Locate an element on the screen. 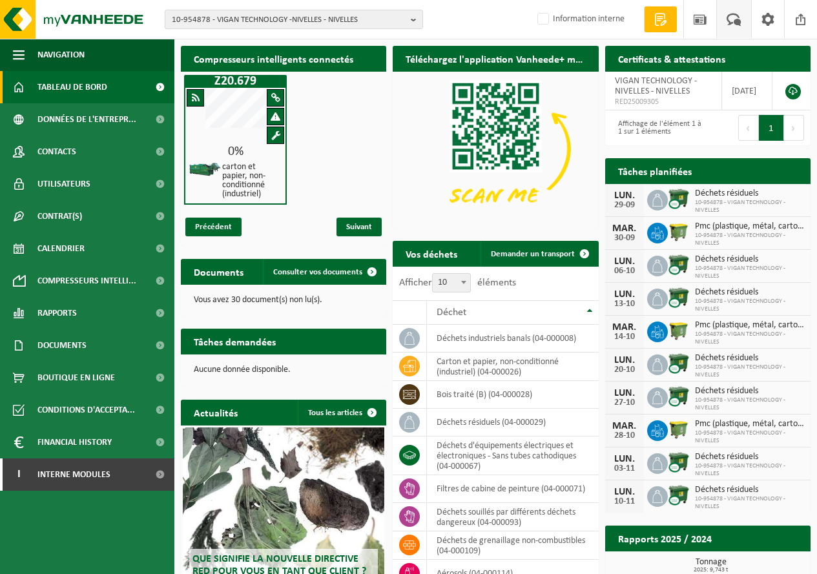 The width and height of the screenshot is (817, 574). span: Calendrier is located at coordinates (61, 249).